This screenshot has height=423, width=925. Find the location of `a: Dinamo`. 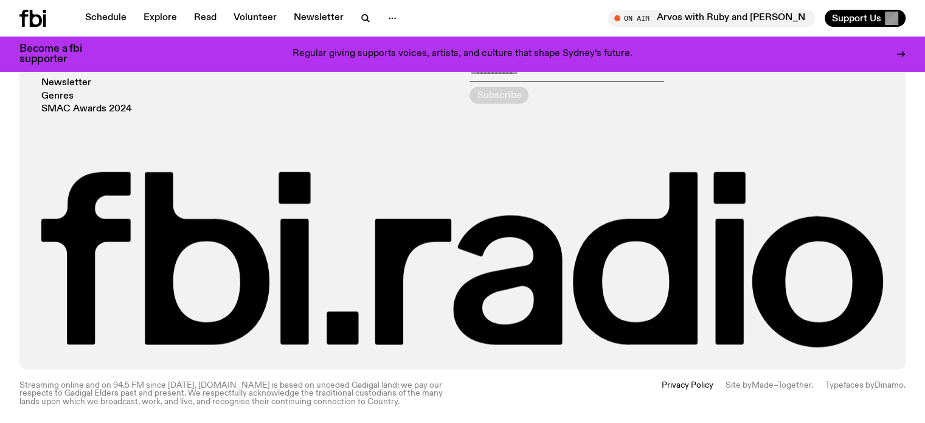

a: Dinamo is located at coordinates (889, 385).